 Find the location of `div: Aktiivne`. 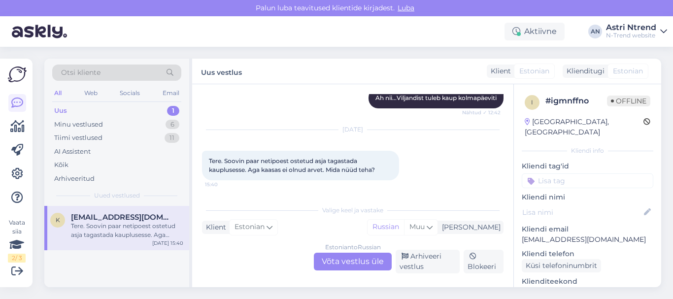

div: Aktiivne is located at coordinates (535, 32).